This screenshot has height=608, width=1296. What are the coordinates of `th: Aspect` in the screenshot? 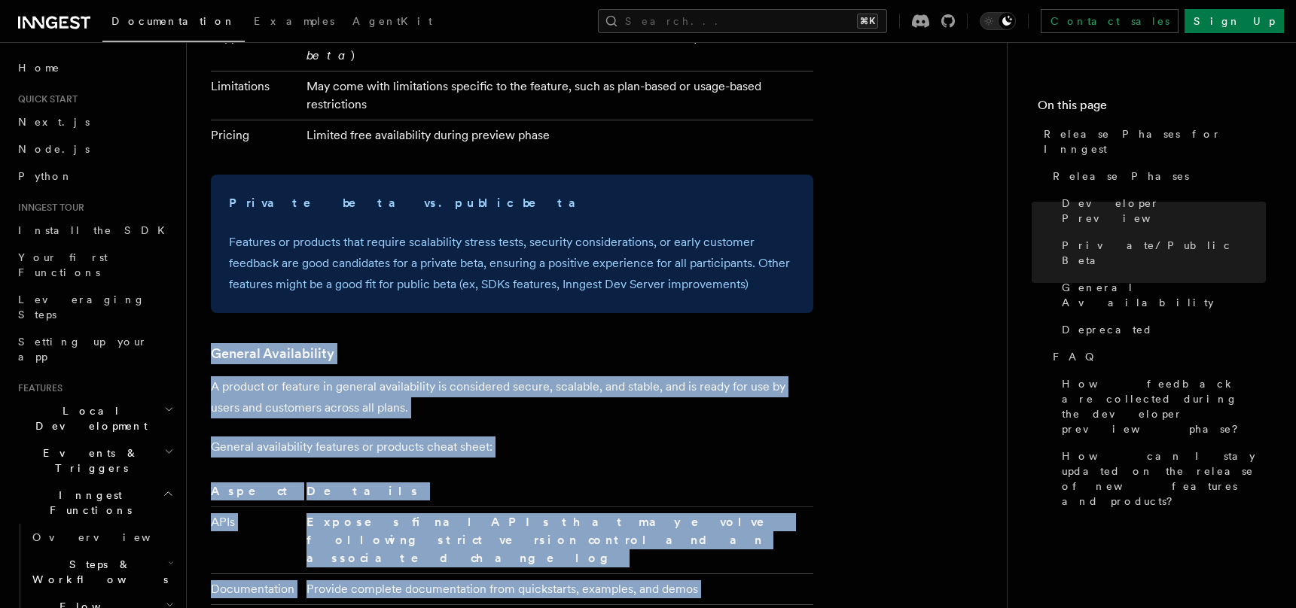 It's located at (255, 495).